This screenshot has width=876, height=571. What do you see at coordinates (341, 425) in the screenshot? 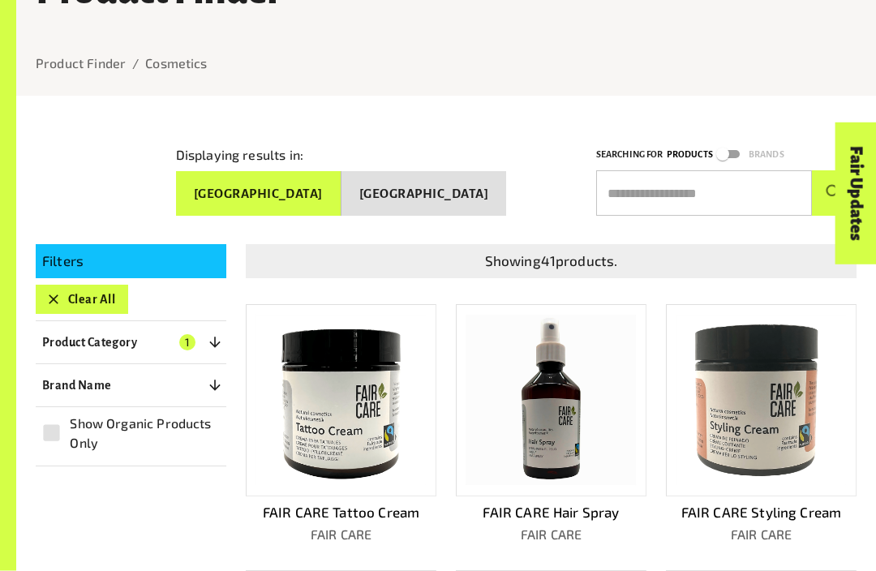
I see `a: FAIR CARE Tattoo CreamFAIR CARE` at bounding box center [341, 425].